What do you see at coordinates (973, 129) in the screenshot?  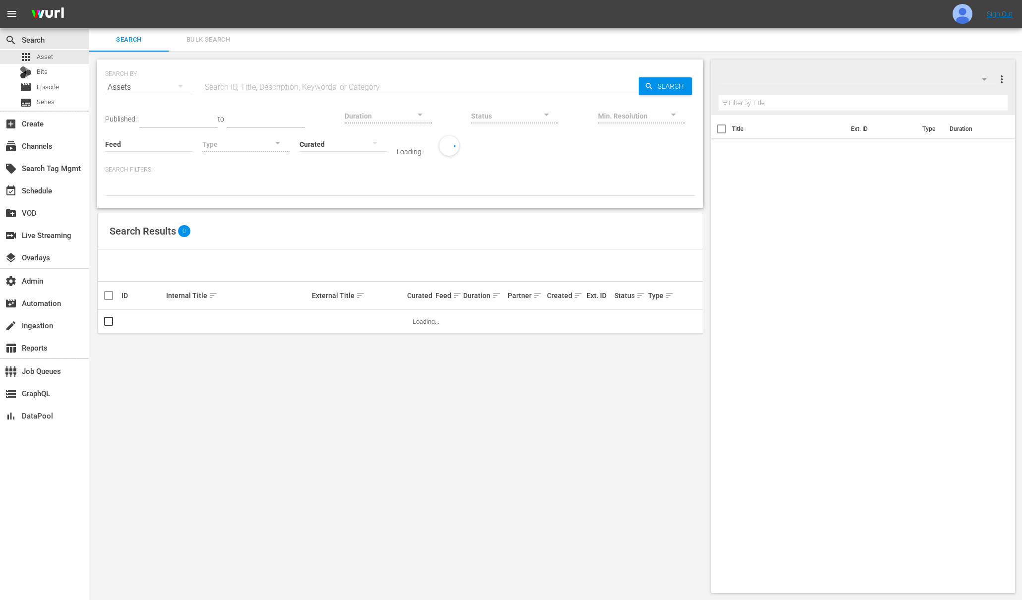 I see `th: Duration` at bounding box center [973, 129].